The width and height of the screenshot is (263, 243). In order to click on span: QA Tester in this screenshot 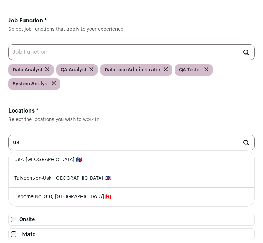, I will do `click(190, 70)`.